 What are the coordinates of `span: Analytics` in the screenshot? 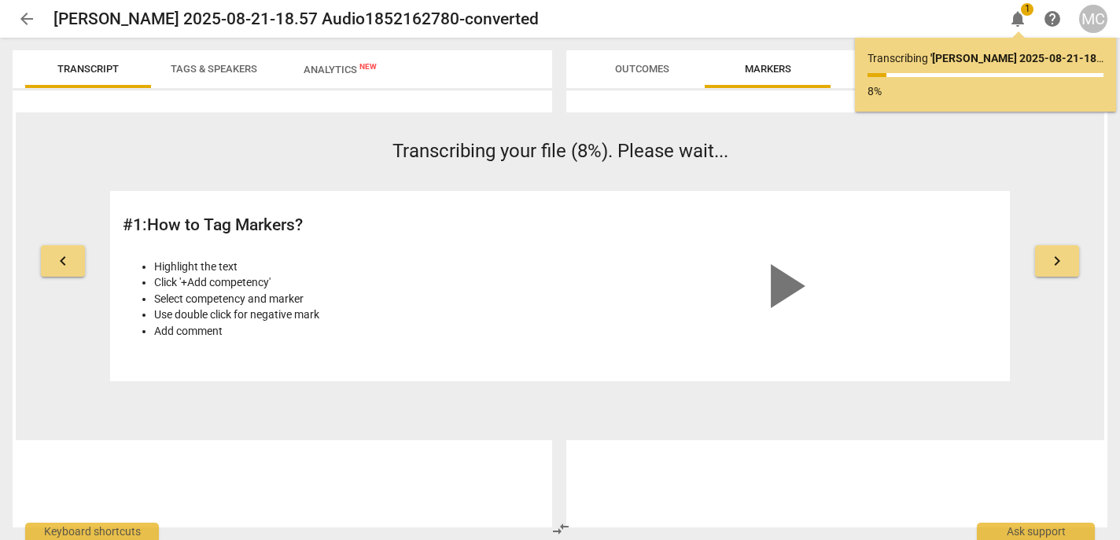 It's located at (340, 69).